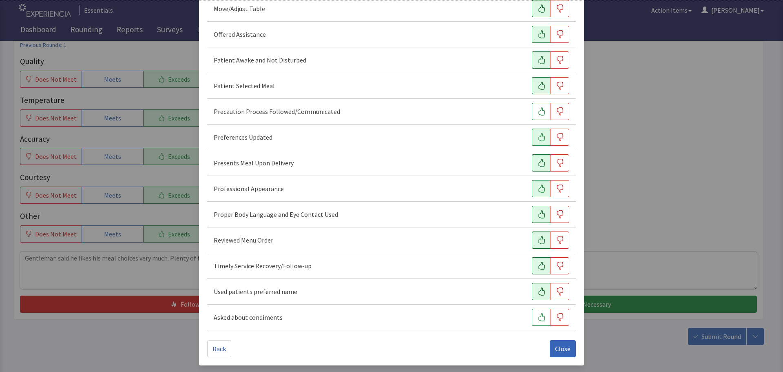  I want to click on p: Move/Adjust Table, so click(240, 9).